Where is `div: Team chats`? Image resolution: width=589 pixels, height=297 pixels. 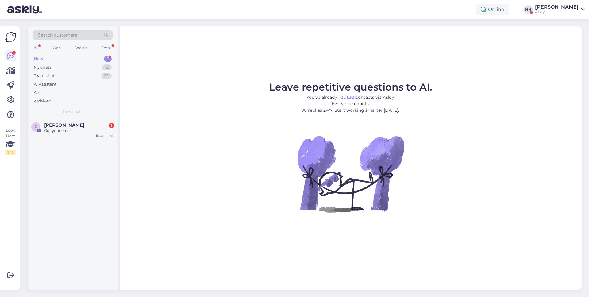
div: Team chats is located at coordinates (45, 76).